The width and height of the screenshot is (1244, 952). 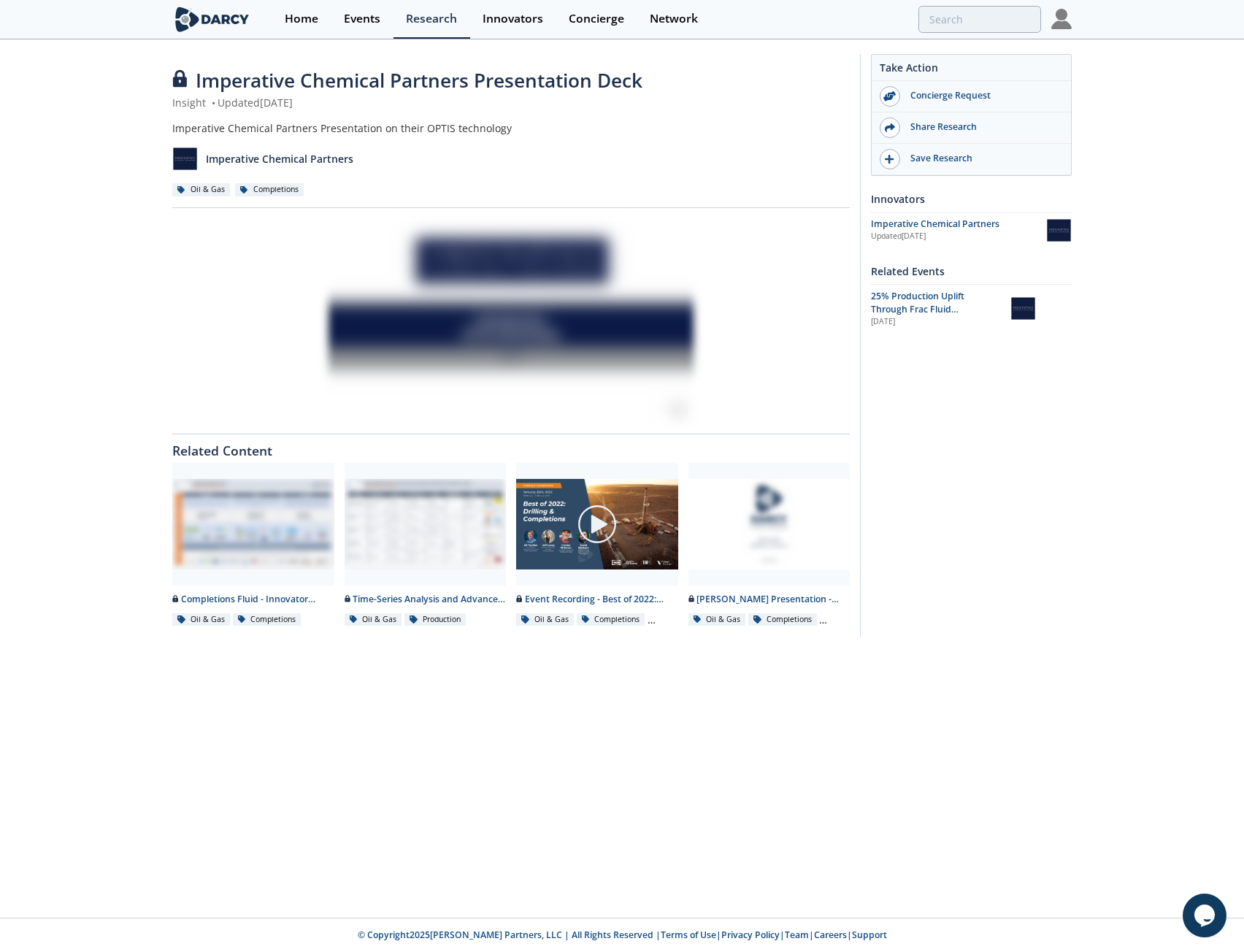 I want to click on img: logo-wide.svg, so click(x=211, y=19).